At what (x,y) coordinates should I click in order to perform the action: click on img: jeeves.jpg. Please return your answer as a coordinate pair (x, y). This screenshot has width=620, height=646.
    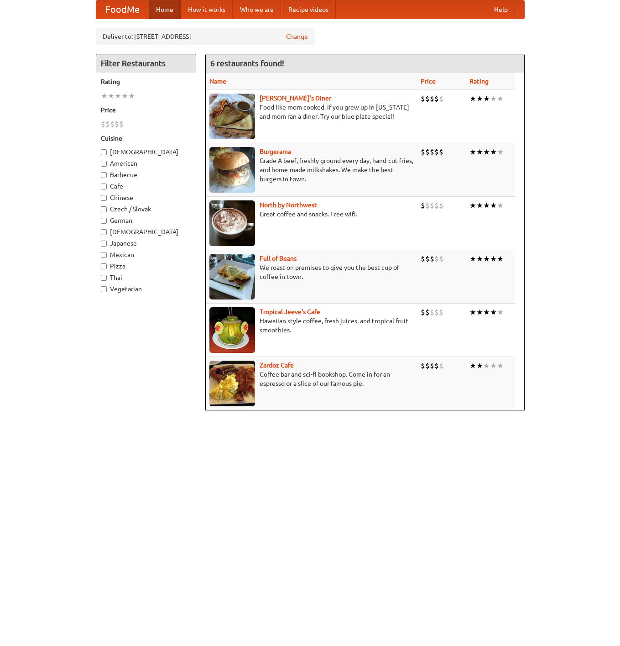
    Looking at the image, I should click on (232, 330).